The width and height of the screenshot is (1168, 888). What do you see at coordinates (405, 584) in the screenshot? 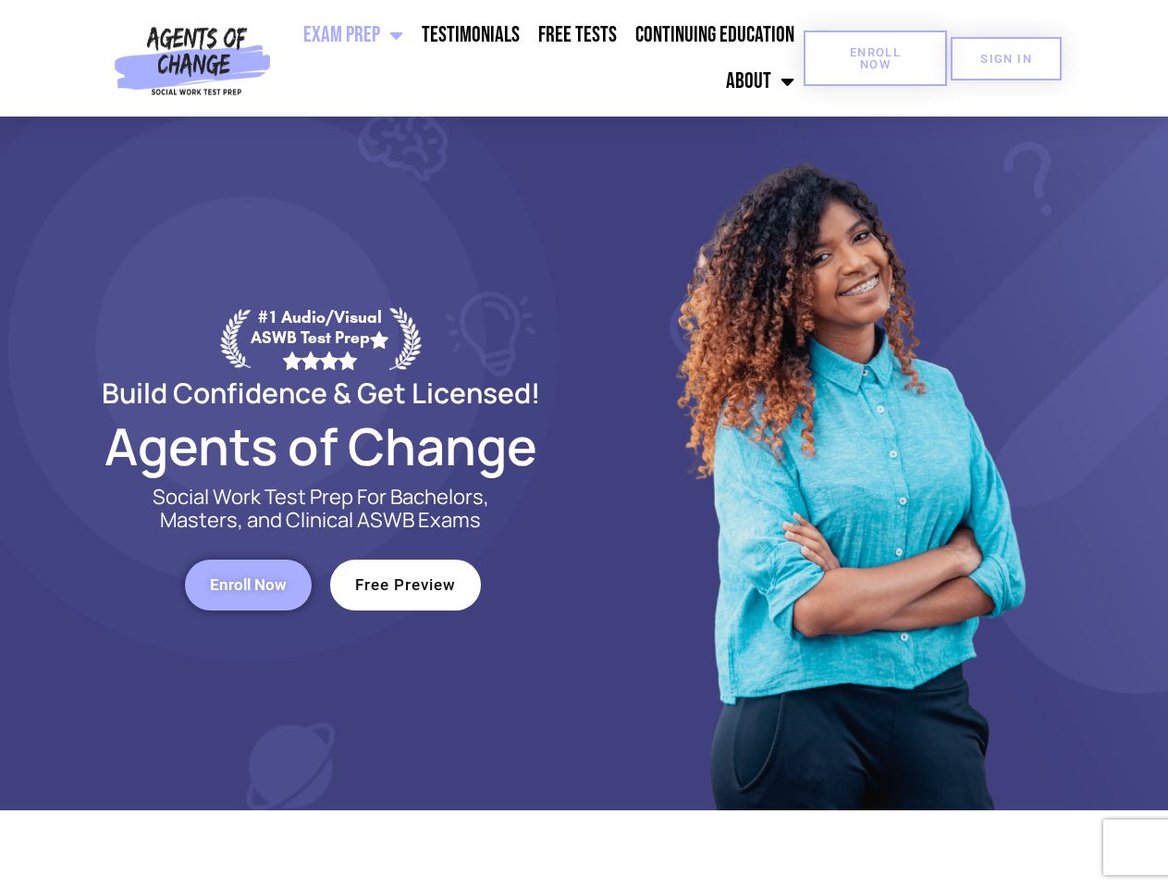
I see `a: Free Preview` at bounding box center [405, 584].